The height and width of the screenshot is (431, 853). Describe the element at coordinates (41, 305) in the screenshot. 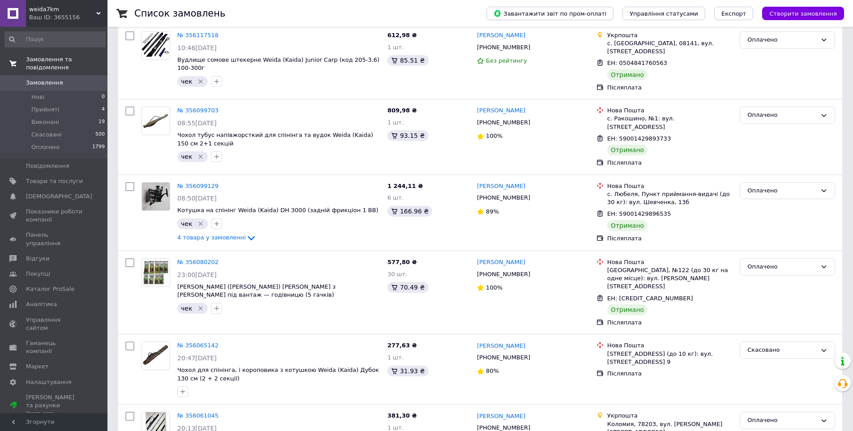

I see `span: Аналітика` at that location.